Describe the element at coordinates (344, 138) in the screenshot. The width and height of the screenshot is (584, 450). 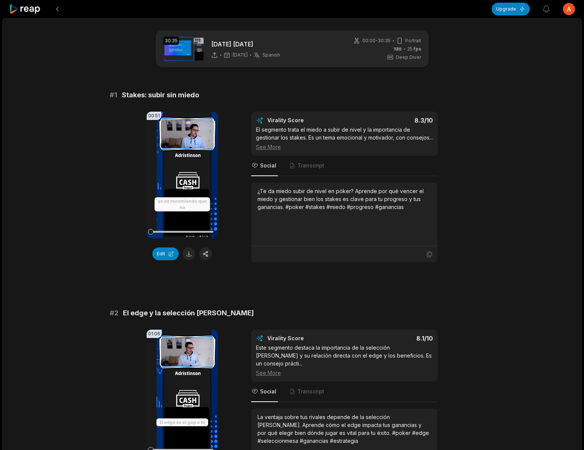
I see `div: El segmento trata el miedo a subir de nivel y la importancia de gestionar los stakes. Es un tema ...` at that location.